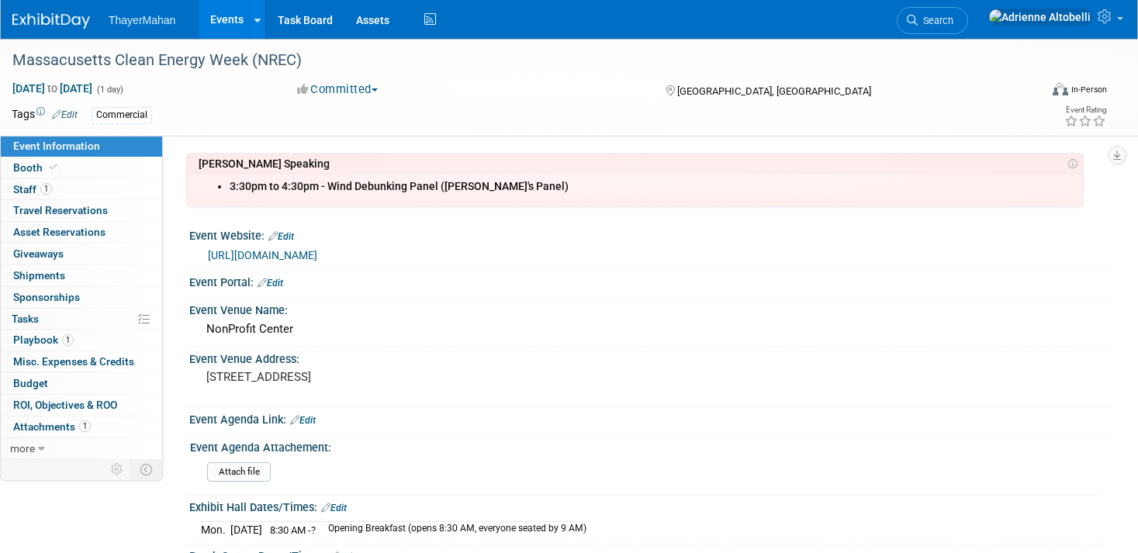 This screenshot has width=1138, height=553. I want to click on span: Travel Reservations, so click(61, 210).